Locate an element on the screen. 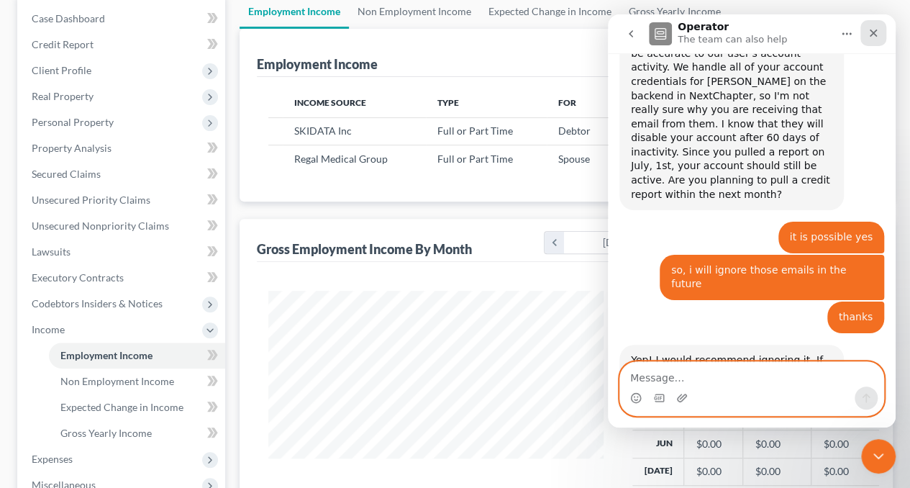  img: Profile image for Operator is located at coordinates (53, 19).